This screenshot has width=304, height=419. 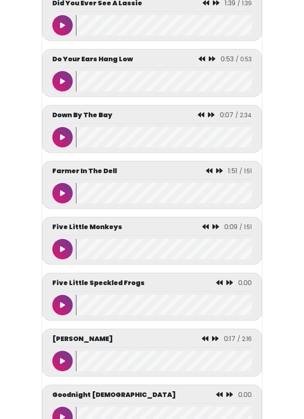 I want to click on p: Five Little Speckled Frogs, so click(x=98, y=283).